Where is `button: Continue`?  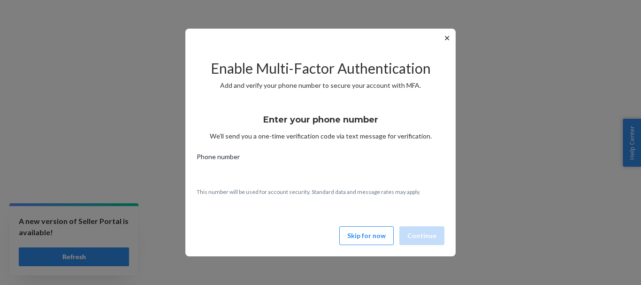
button: Continue is located at coordinates (422, 235).